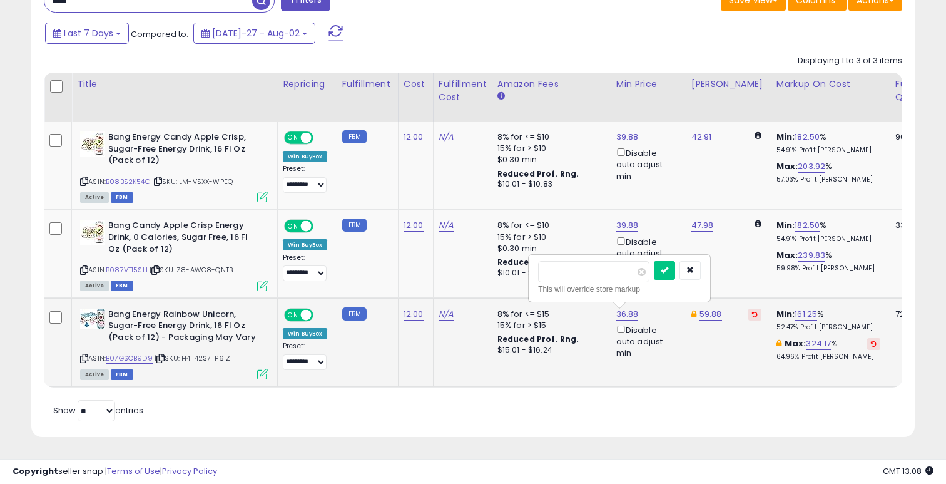 This screenshot has height=484, width=946. Describe the element at coordinates (549, 350) in the screenshot. I see `div: $15.01 - $16.24` at that location.